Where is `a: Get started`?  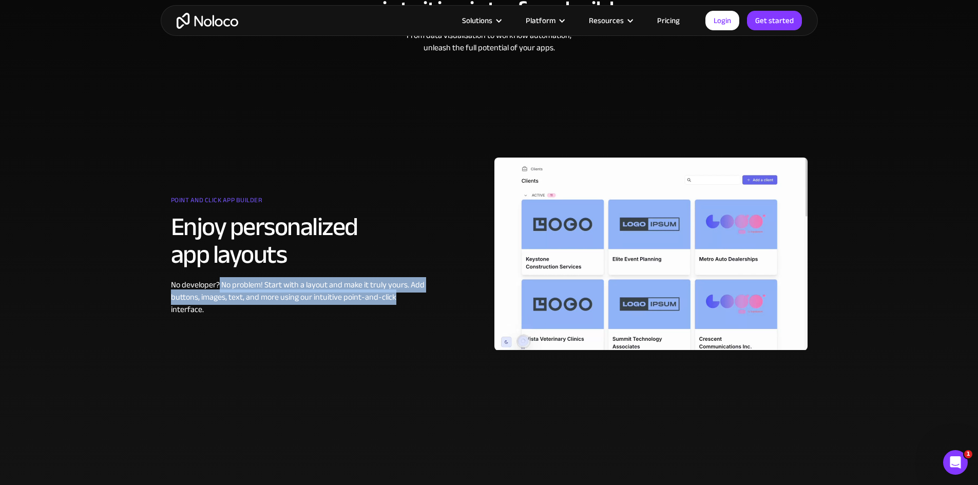 a: Get started is located at coordinates (774, 21).